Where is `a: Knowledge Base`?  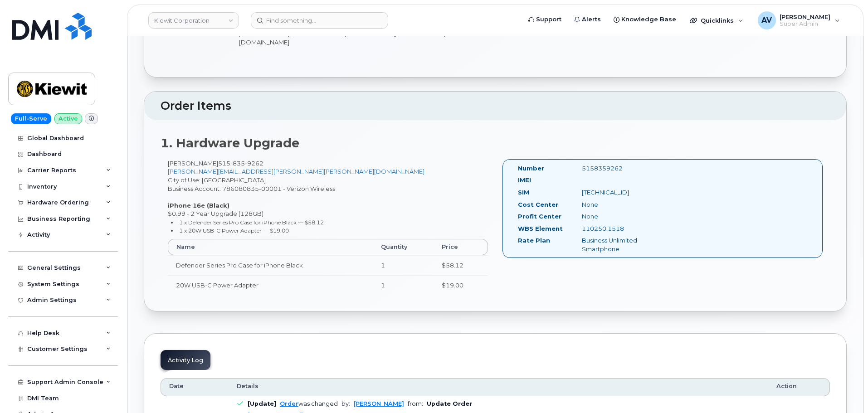
a: Knowledge Base is located at coordinates (645, 20).